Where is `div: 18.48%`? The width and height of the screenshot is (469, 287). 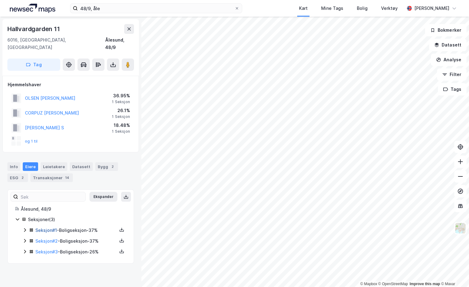
div: 18.48% is located at coordinates (121, 125).